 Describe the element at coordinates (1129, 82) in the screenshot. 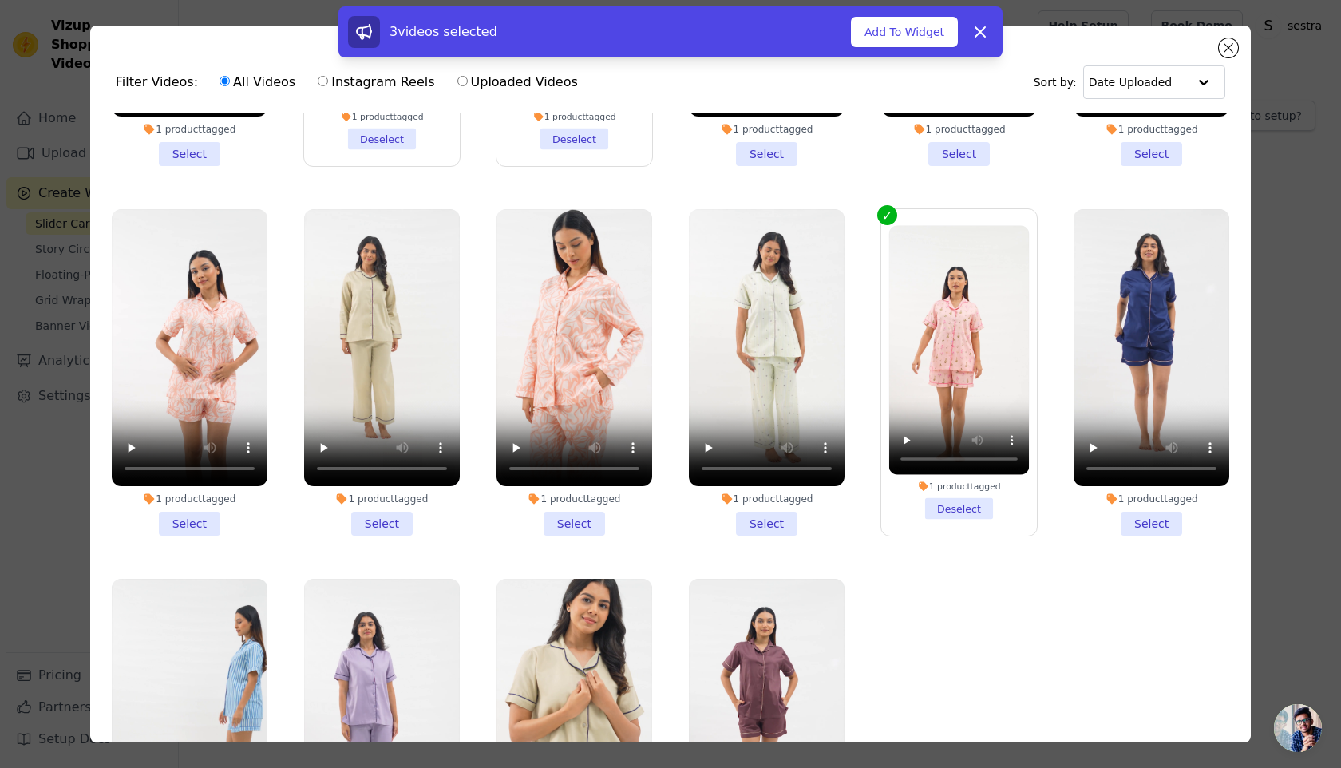

I see `div: Sort by:` at that location.